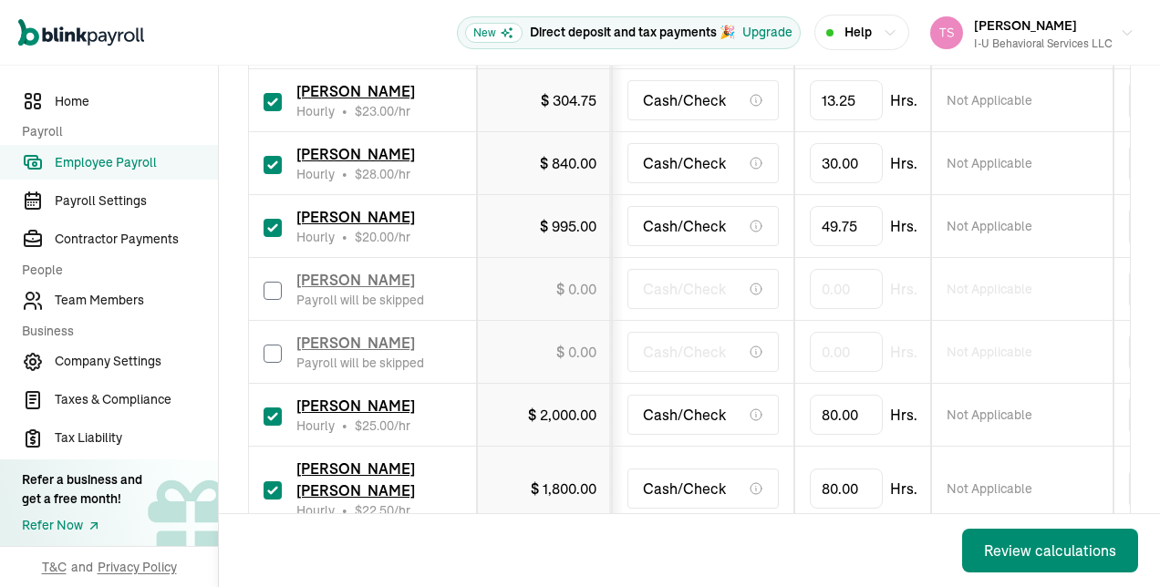 The image size is (1160, 587). What do you see at coordinates (114, 270) in the screenshot?
I see `span: People` at bounding box center [114, 270].